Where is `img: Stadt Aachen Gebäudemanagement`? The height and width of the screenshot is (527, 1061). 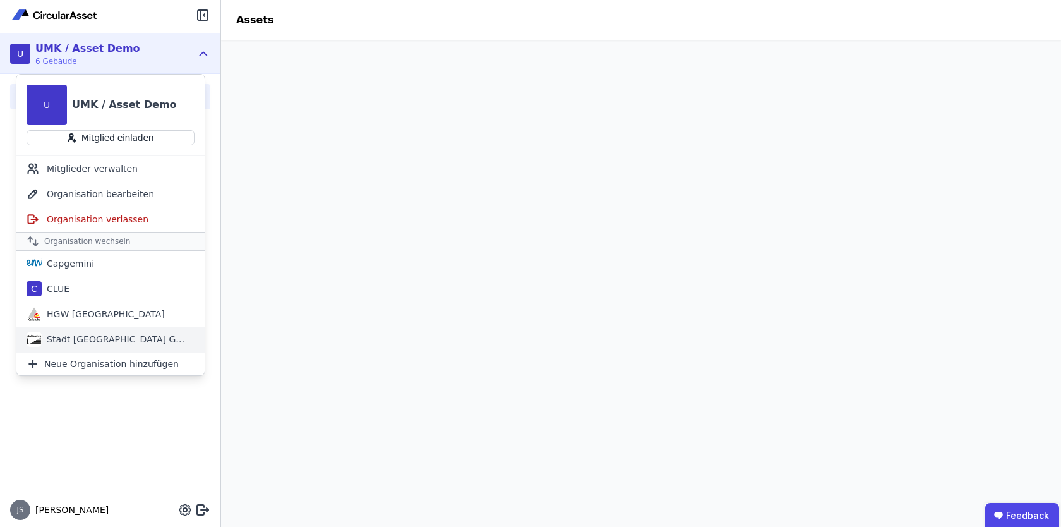
img: Stadt Aachen Gebäudemanagement is located at coordinates (34, 339).